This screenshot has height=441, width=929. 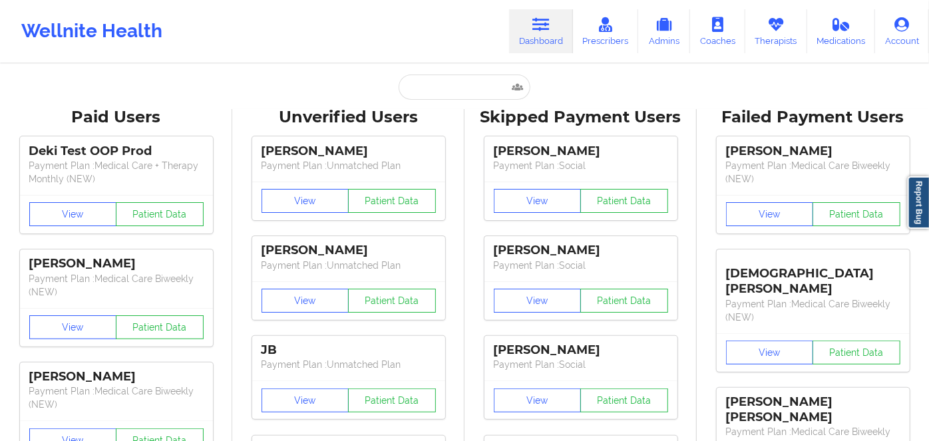 I want to click on a: Admins, so click(x=664, y=31).